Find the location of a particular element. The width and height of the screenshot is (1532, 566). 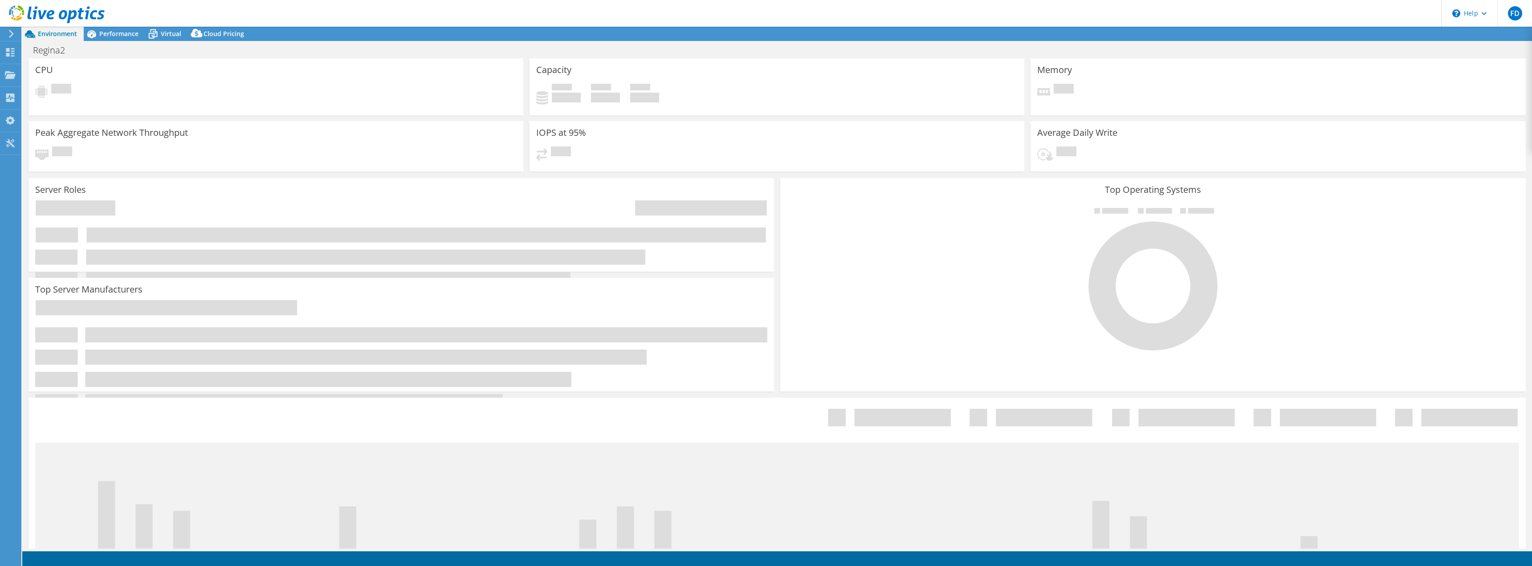

h3: Top Operating Systems is located at coordinates (1153, 190).